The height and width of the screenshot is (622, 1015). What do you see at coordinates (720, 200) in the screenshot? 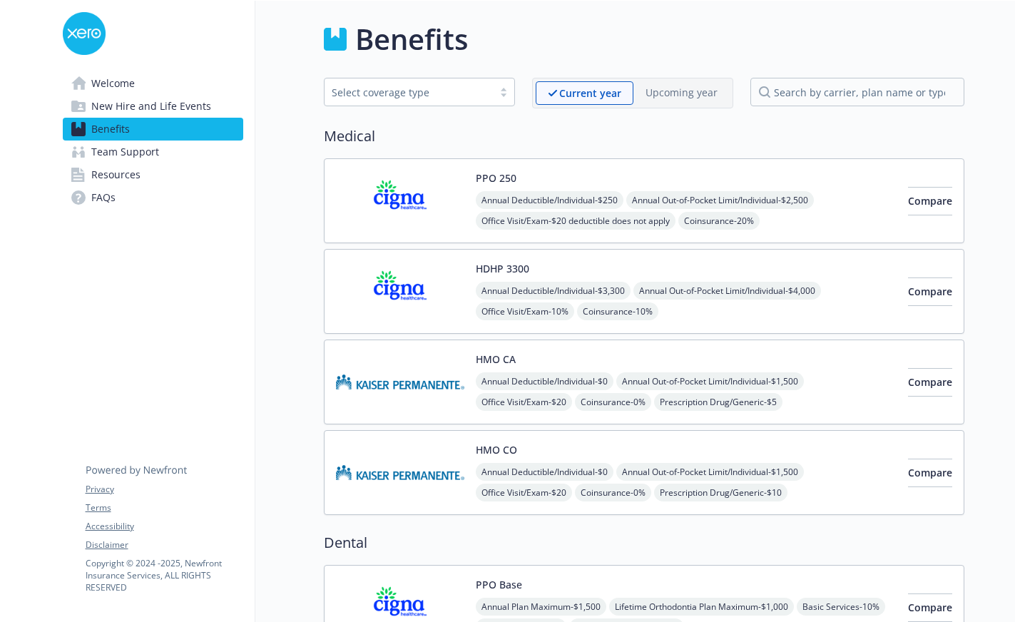
I see `span: Annual Out-of-Pocket Limit/Individual - $2,500` at bounding box center [720, 200].